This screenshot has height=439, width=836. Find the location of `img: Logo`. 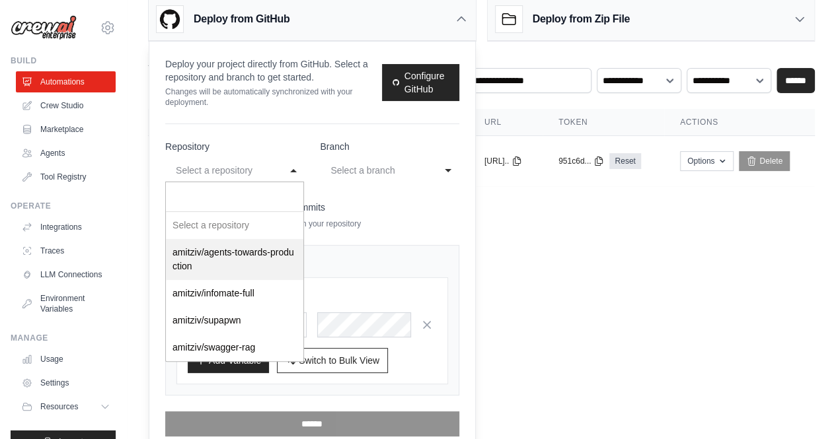

img: Logo is located at coordinates (44, 28).